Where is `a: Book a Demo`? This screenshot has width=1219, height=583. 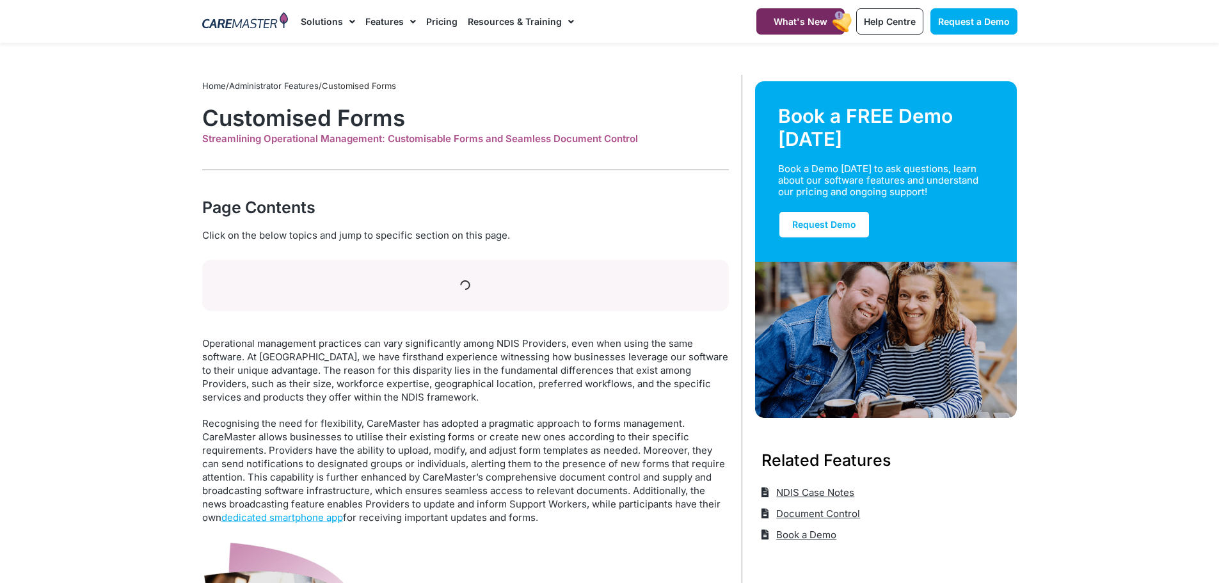
a: Book a Demo is located at coordinates (799, 534).